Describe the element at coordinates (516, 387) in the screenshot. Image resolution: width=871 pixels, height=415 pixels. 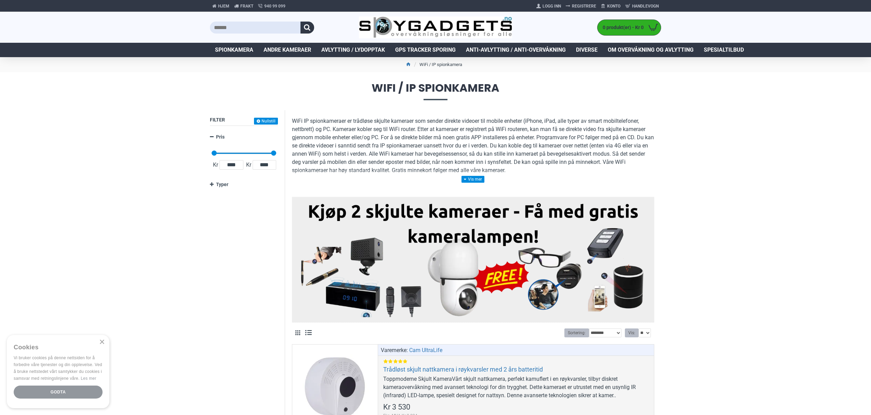
I see `div: Toppmoderne Skjult KameraVårt skjult nattkamera, perfekt kamuflert i en røykvarsler, tilbyr diskr...` at that location.